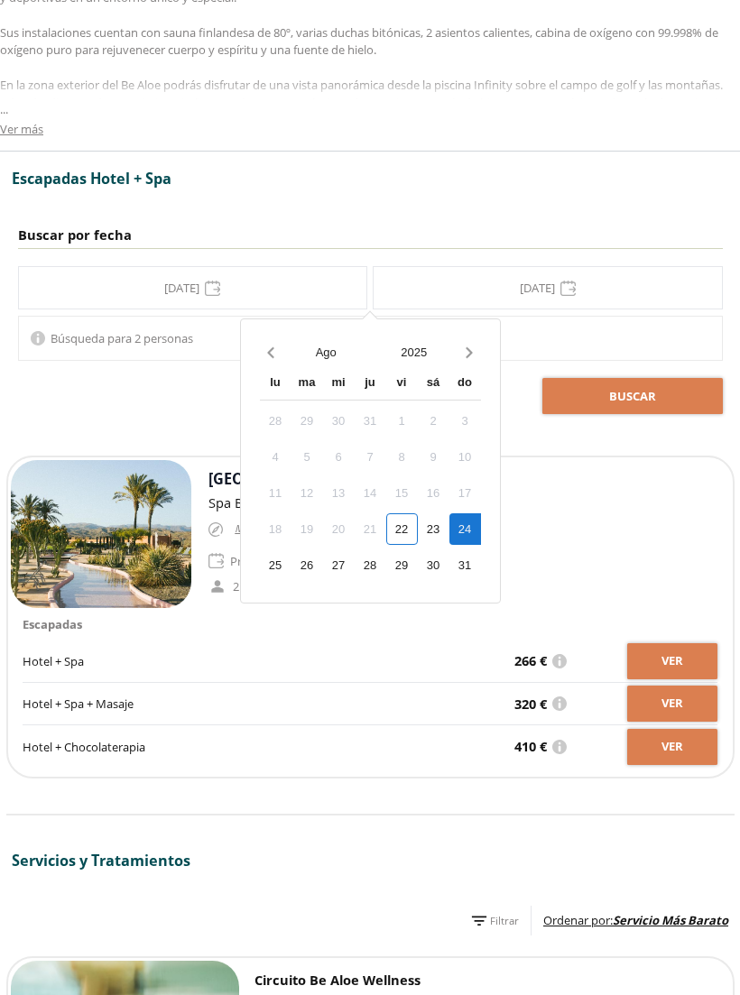  What do you see at coordinates (414, 352) in the screenshot?
I see `button: Open years overlay` at bounding box center [414, 352].